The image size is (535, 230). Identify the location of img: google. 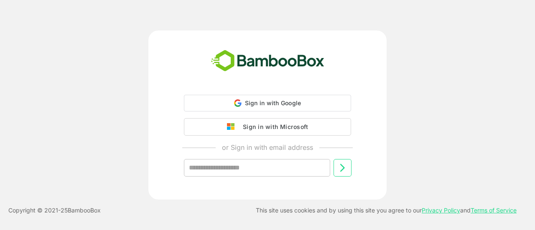
(233, 127).